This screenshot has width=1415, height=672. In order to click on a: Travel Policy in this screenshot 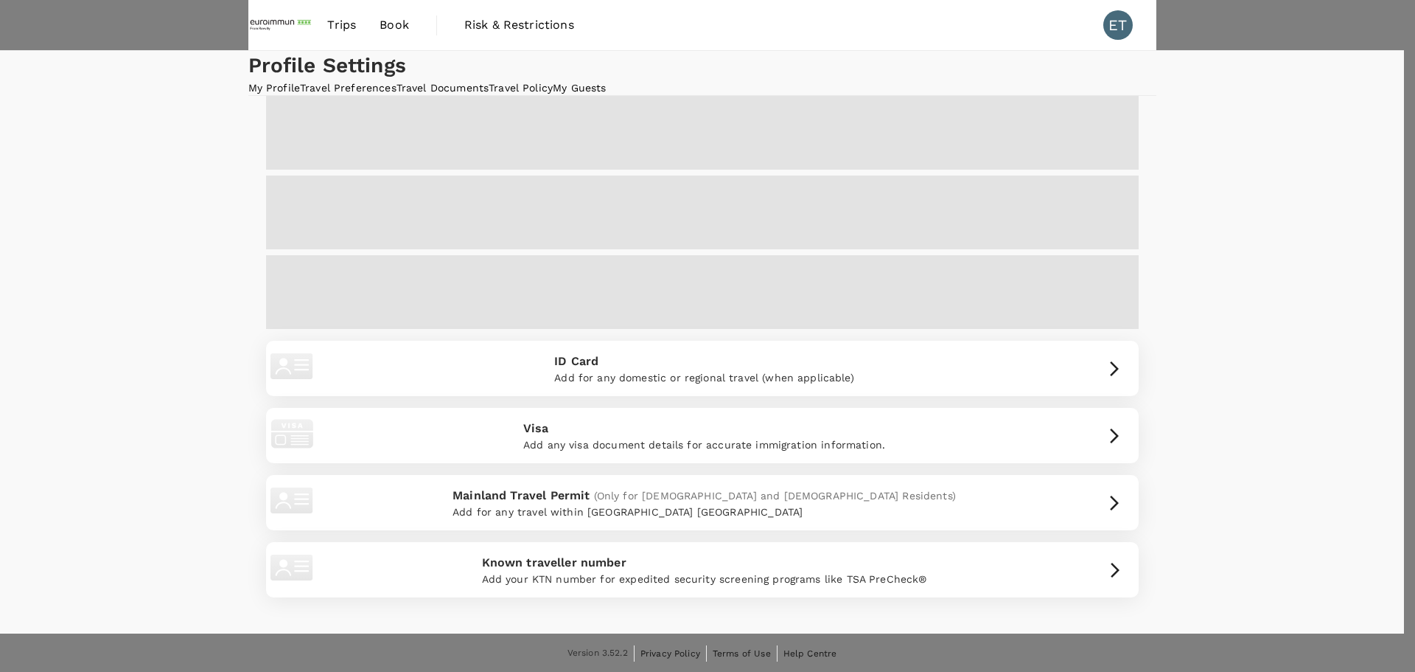, I will do `click(520, 88)`.